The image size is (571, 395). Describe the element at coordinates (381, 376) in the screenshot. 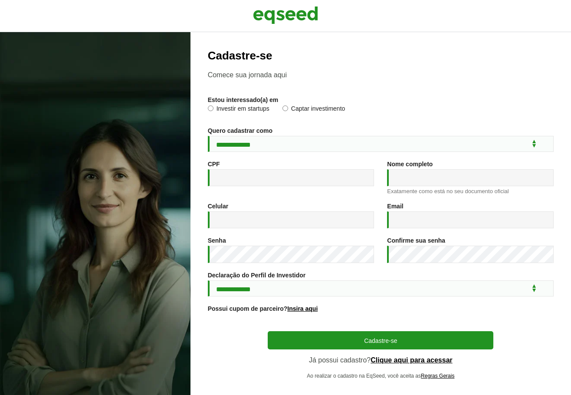

I see `p: Ao realizar o cadastro na EqSeed, você aceita as` at that location.